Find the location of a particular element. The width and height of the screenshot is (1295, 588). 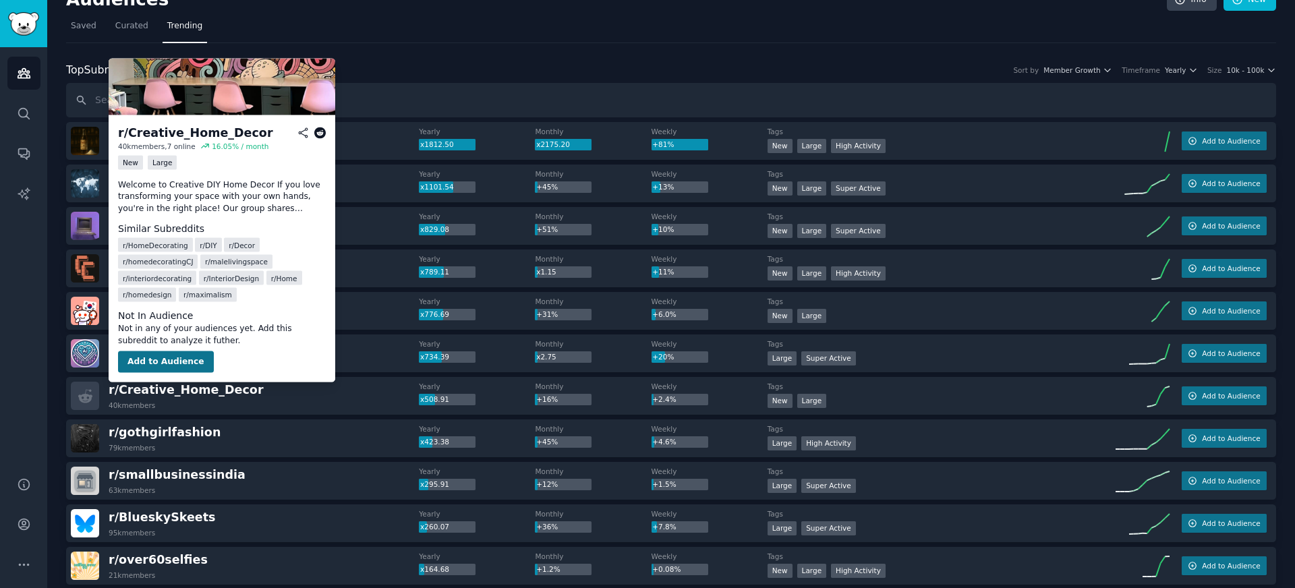

img: GummySearch logo is located at coordinates (24, 24).